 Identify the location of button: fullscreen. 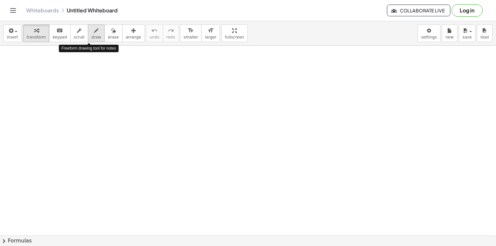
(234, 33).